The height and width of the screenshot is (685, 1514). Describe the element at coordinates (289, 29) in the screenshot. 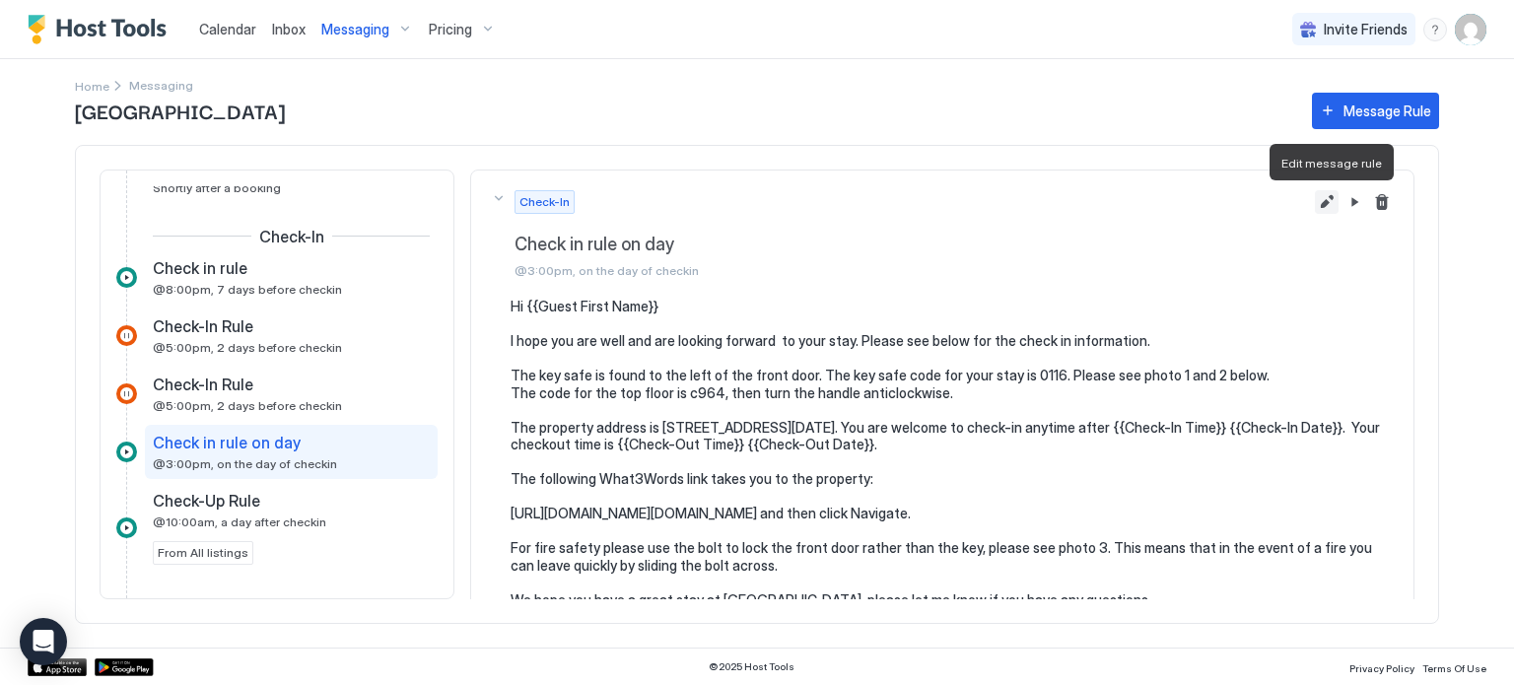

I see `span: Inbox` at that location.